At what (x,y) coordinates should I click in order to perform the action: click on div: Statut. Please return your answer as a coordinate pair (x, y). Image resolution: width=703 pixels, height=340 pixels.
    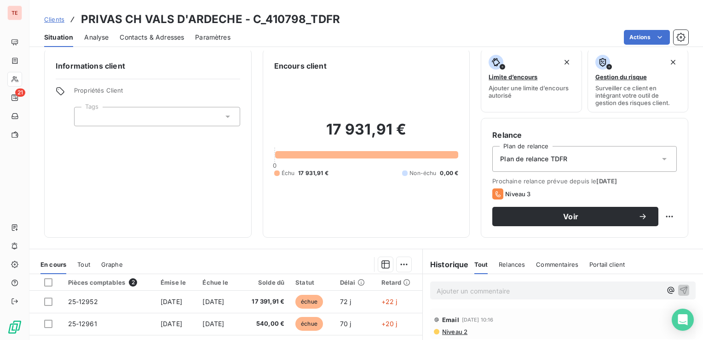
    Looking at the image, I should click on (312, 282).